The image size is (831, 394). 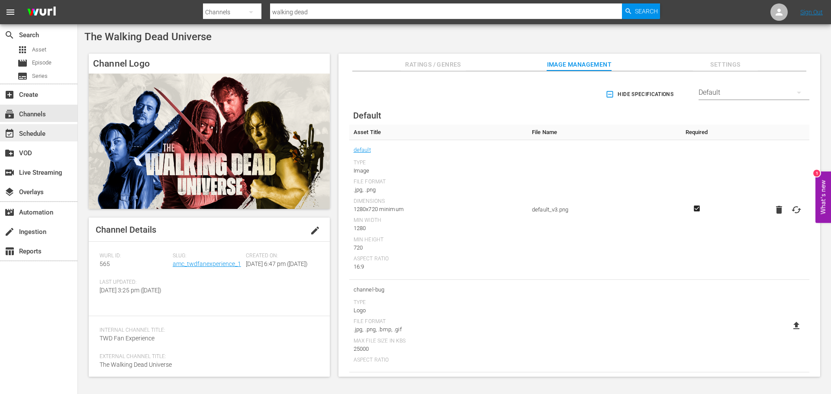 What do you see at coordinates (438, 341) in the screenshot?
I see `div: Max File Size In Kbs` at bounding box center [438, 341].